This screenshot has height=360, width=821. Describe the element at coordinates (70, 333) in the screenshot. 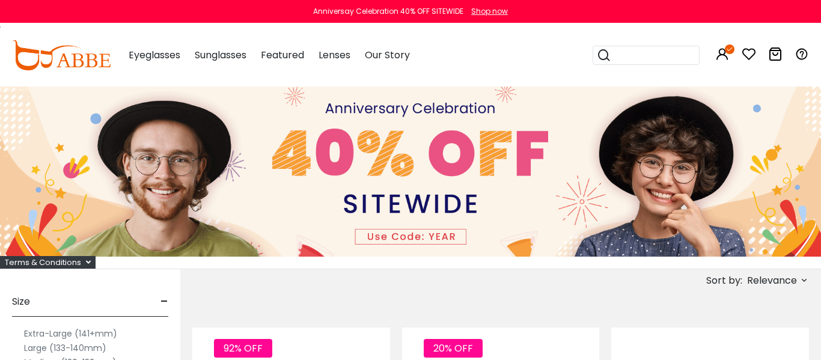

I see `label: Extra-Large (141+mm)` at that location.